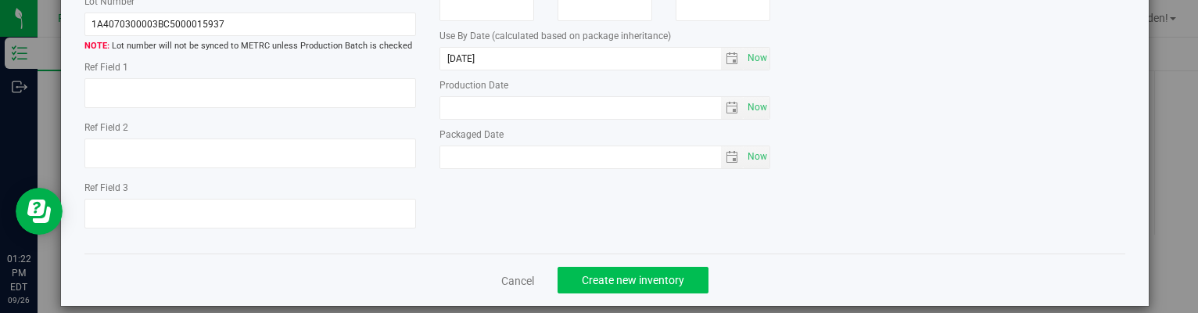 This screenshot has height=313, width=1198. I want to click on label: Use By Date, so click(604, 36).